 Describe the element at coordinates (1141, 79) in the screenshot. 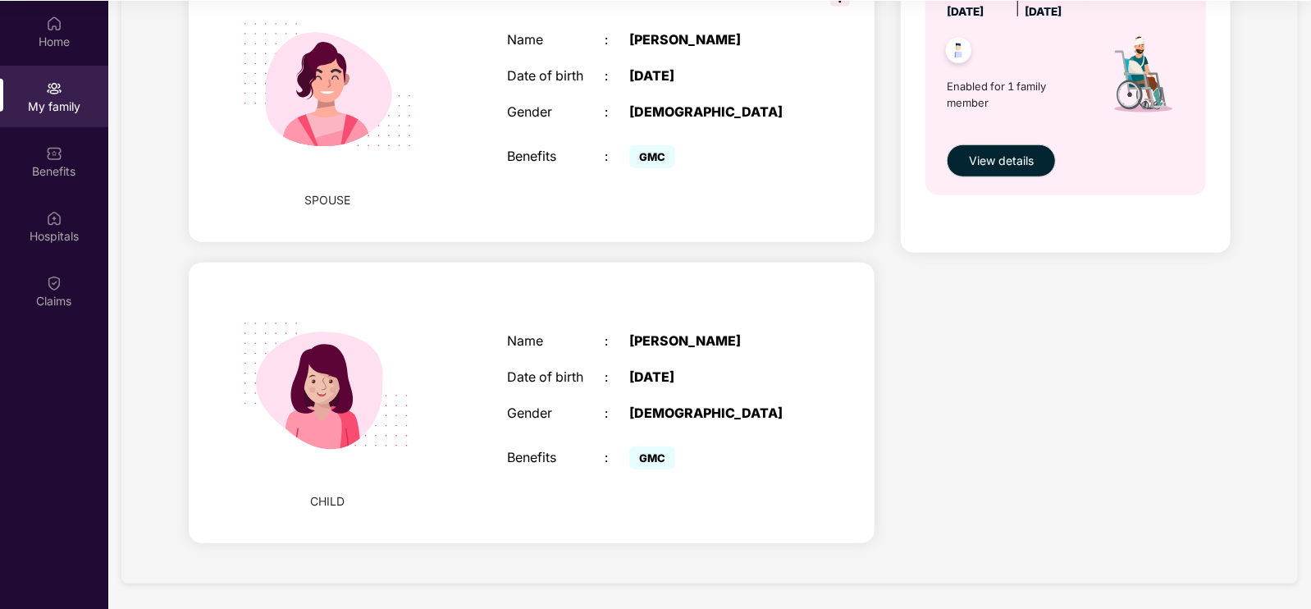

I see `img: icon` at that location.